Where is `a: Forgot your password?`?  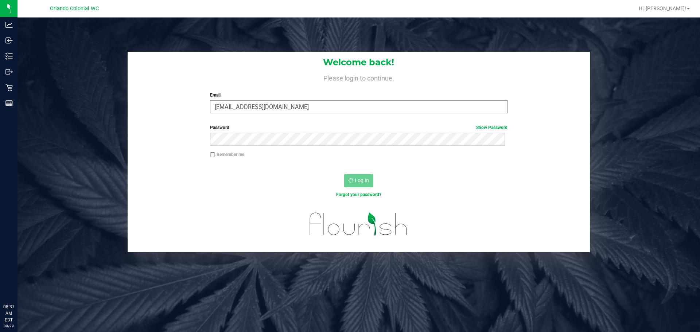
a: Forgot your password? is located at coordinates (359, 195).